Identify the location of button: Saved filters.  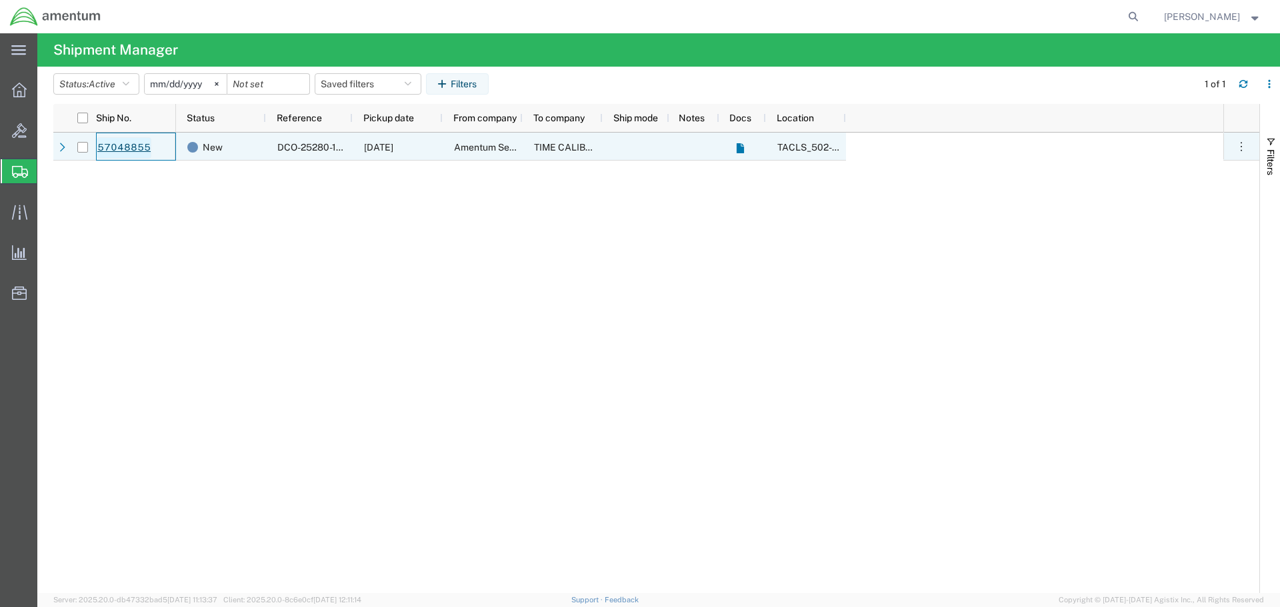
(368, 84).